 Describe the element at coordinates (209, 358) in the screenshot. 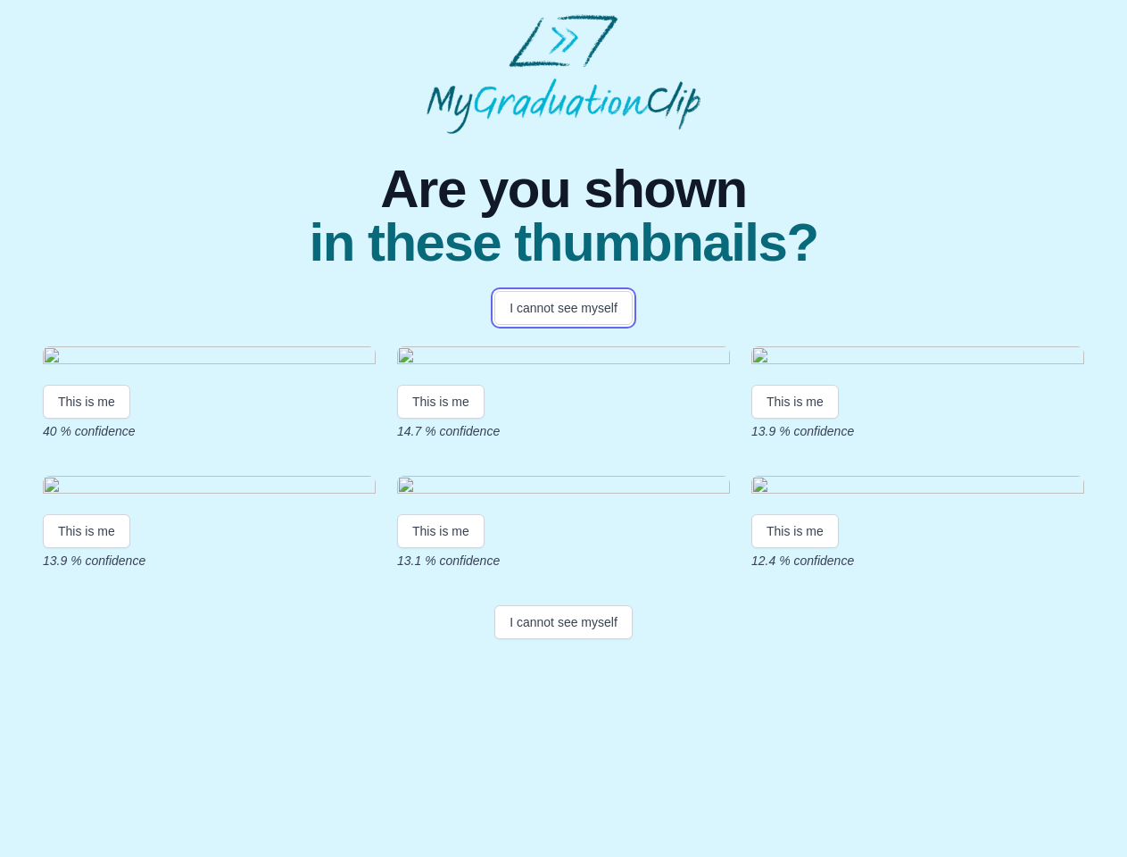

I see `img: fa720bc749b32befa4b17b0914660c7e3e8fb143.gif` at that location.